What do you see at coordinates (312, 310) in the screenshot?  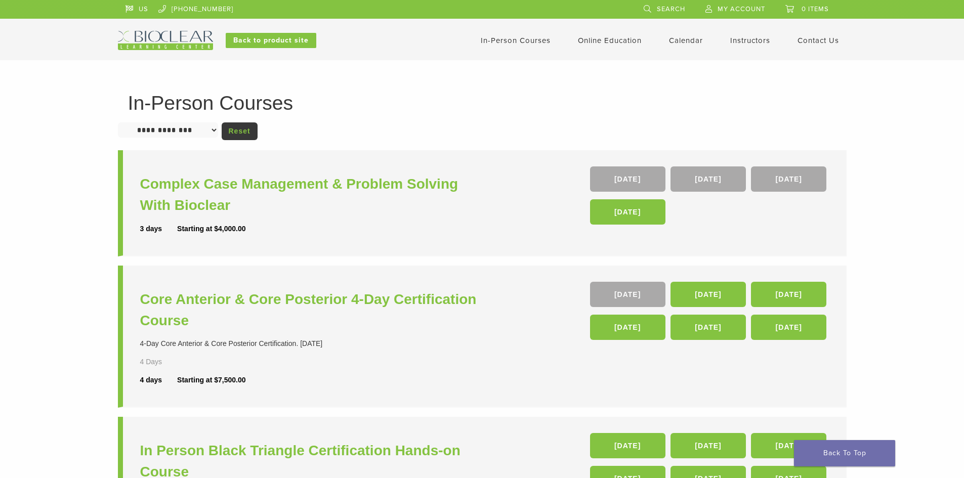 I see `a: Core Anterior & Core Posterior 4-Day Certification Course` at bounding box center [312, 310].